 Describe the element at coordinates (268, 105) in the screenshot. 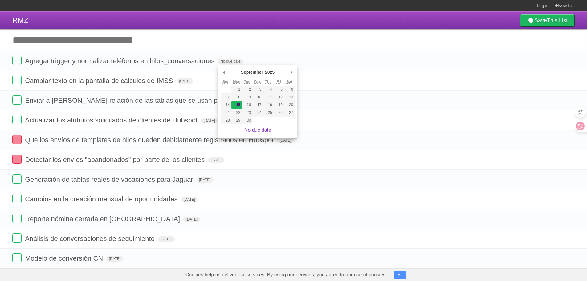

I see `button: 18` at that location.